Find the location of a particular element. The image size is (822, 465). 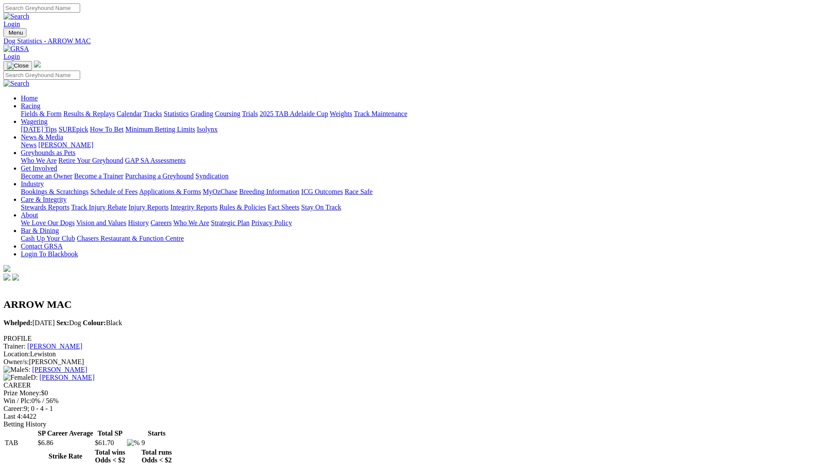

a: Syndication is located at coordinates (212, 176).